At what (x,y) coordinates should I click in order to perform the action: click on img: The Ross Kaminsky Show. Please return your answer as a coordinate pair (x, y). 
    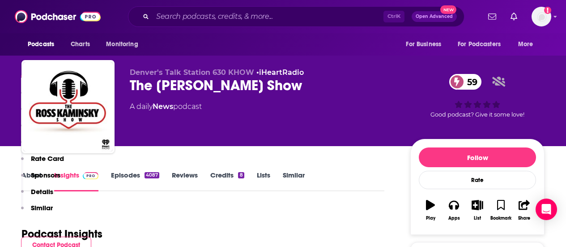
    Looking at the image, I should click on (68, 106).